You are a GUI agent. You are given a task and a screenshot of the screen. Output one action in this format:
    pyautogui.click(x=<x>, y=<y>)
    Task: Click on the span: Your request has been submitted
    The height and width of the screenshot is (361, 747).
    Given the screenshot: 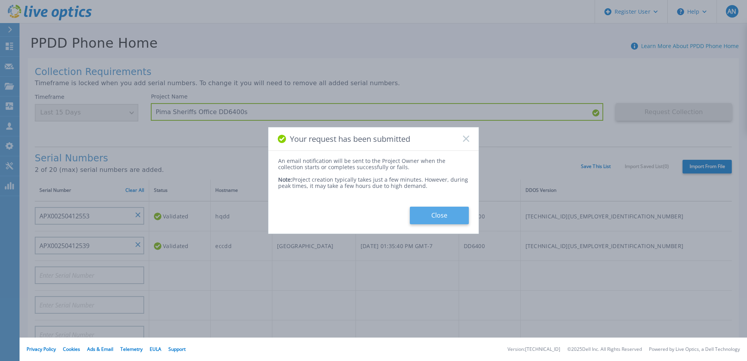 What is the action you would take?
    pyautogui.click(x=350, y=139)
    